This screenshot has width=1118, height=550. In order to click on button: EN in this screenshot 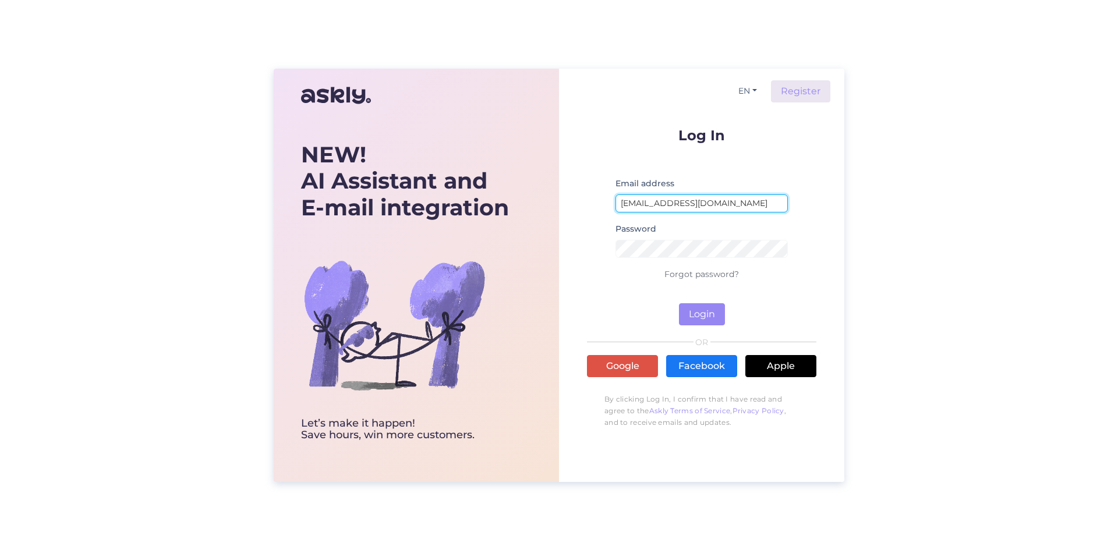, I will do `click(748, 91)`.